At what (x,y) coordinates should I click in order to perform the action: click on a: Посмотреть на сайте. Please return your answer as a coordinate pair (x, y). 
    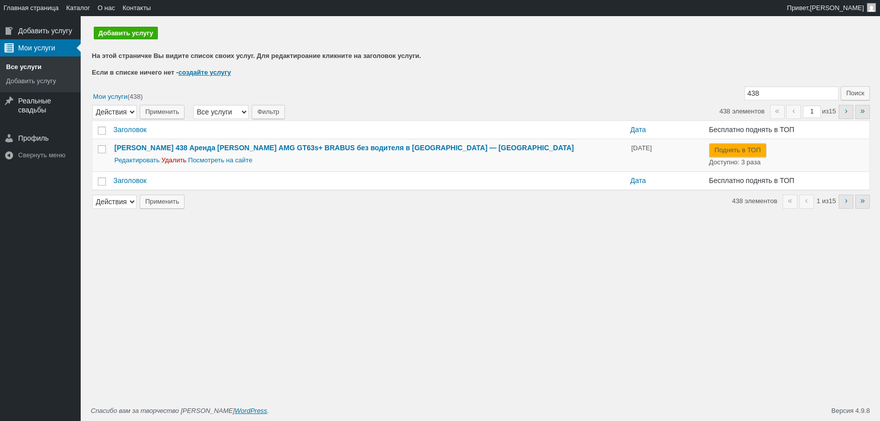
    Looking at the image, I should click on (220, 160).